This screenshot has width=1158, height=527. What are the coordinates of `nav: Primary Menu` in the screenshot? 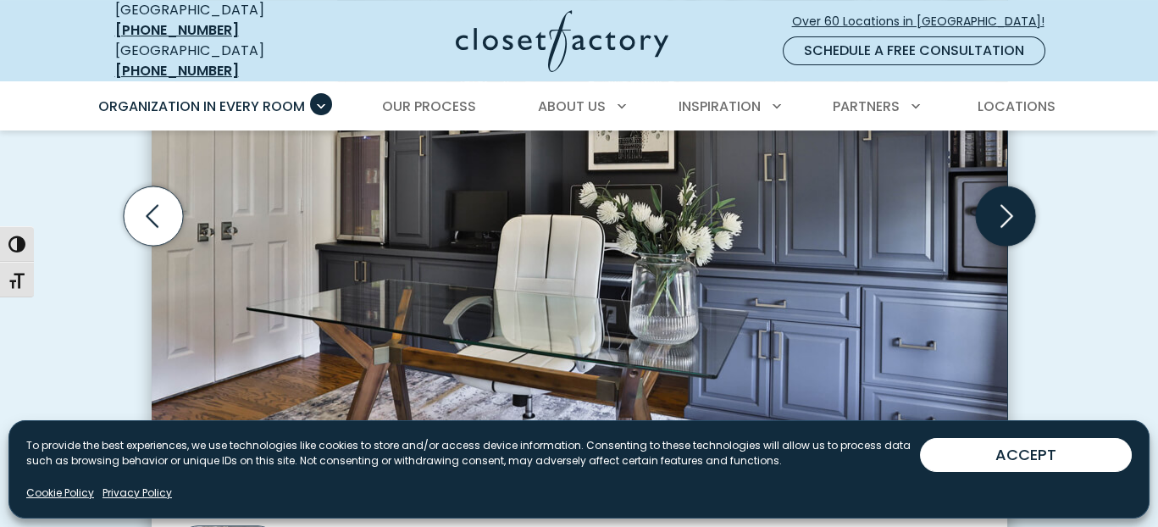 It's located at (579, 107).